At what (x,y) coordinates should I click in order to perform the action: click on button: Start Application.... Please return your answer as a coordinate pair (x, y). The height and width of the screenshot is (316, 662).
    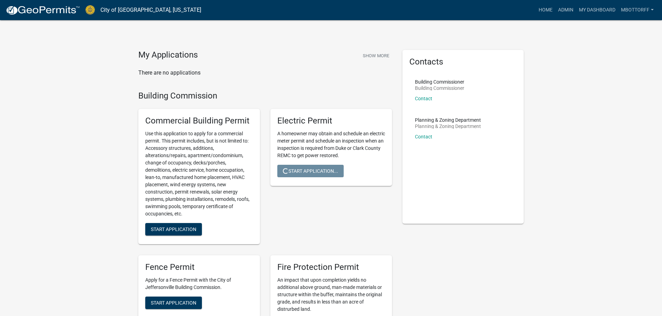
    Looking at the image, I should click on (310, 171).